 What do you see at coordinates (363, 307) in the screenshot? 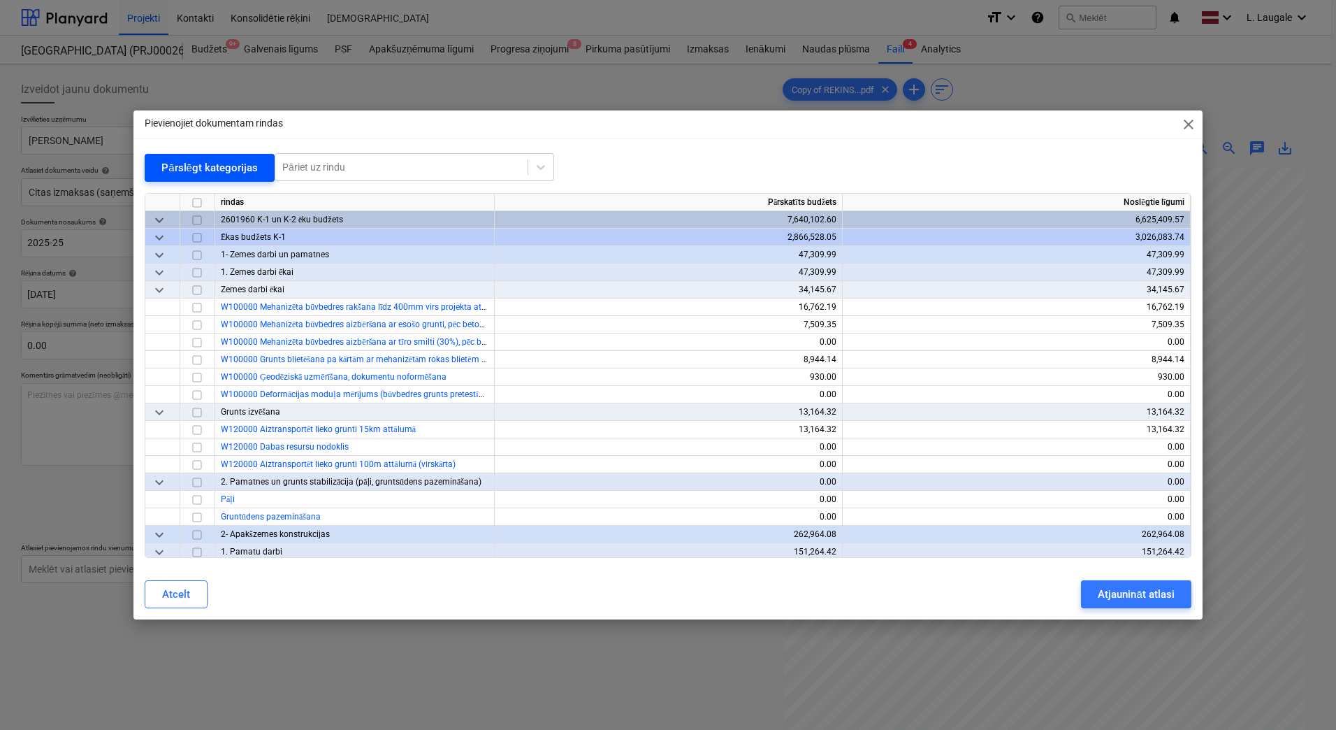
I see `span: W100000 Mehanizēta būvbedres rakšana līdz 400mm virs projekta atzīmes` at bounding box center [363, 307].